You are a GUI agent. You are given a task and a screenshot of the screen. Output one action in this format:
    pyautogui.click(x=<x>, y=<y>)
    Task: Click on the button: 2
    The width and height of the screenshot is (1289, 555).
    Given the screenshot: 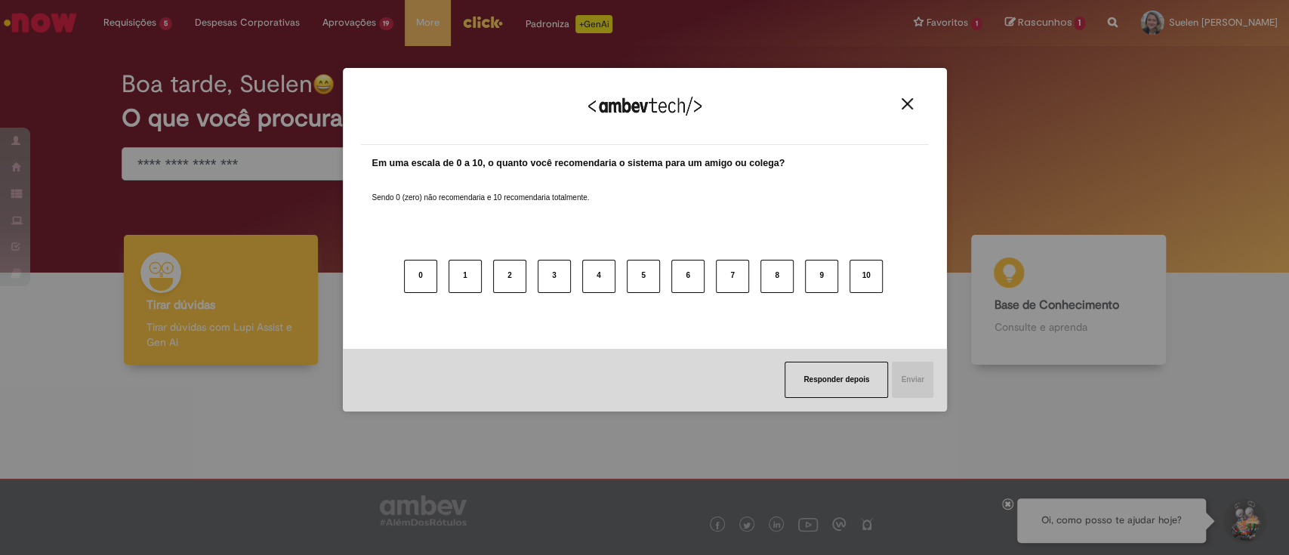 What is the action you would take?
    pyautogui.click(x=510, y=276)
    